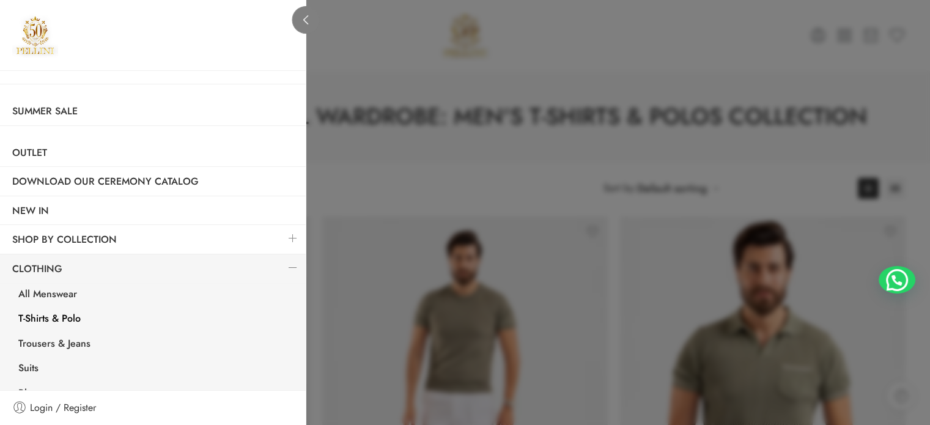  What do you see at coordinates (156, 369) in the screenshot?
I see `a: Suits` at bounding box center [156, 369].